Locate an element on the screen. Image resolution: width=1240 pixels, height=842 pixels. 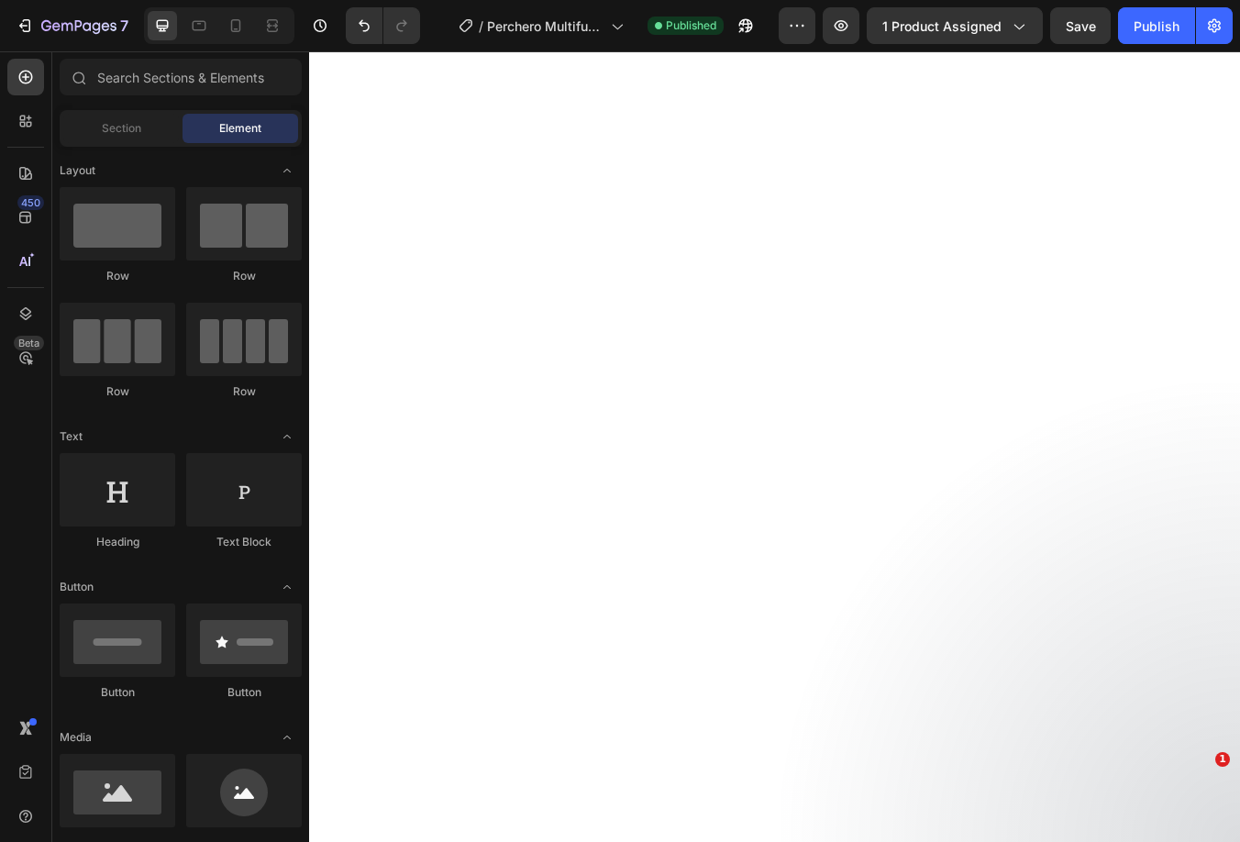
div: Text Block is located at coordinates (244, 542).